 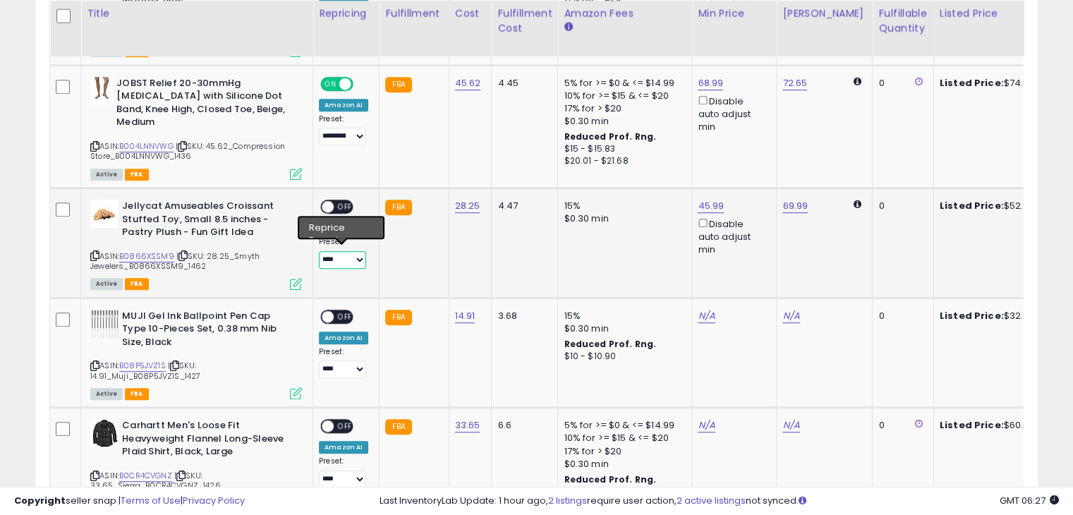 I want to click on span: 2025-10-7 06:27 GMT, so click(x=1029, y=500).